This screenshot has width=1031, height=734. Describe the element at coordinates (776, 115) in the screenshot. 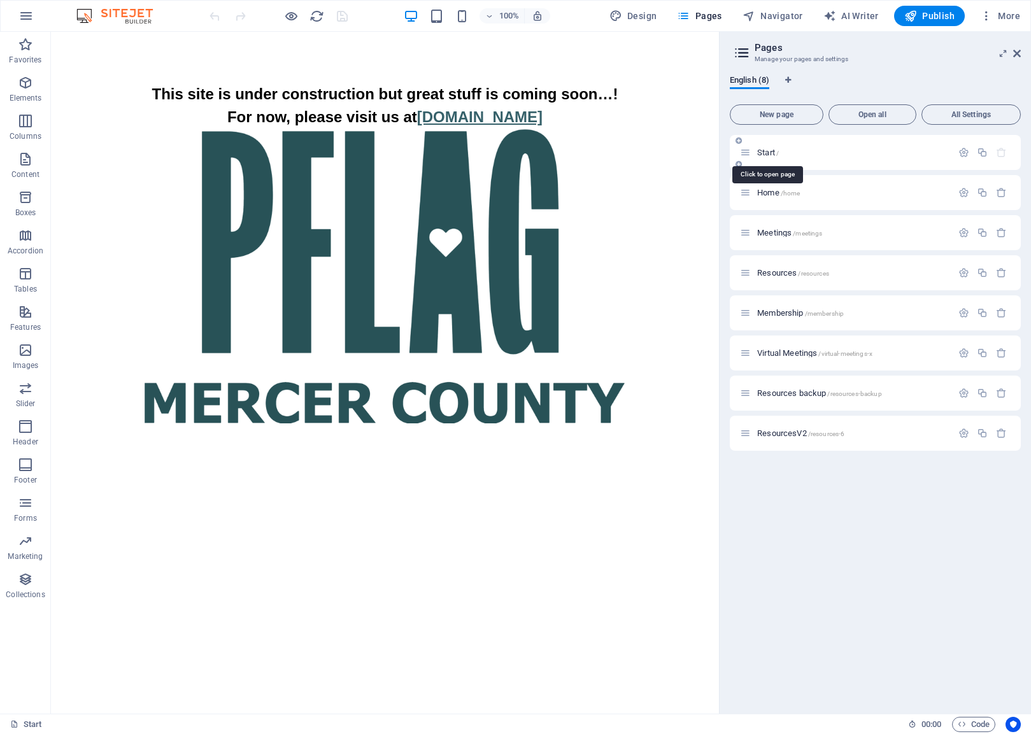

I see `span: New page` at that location.